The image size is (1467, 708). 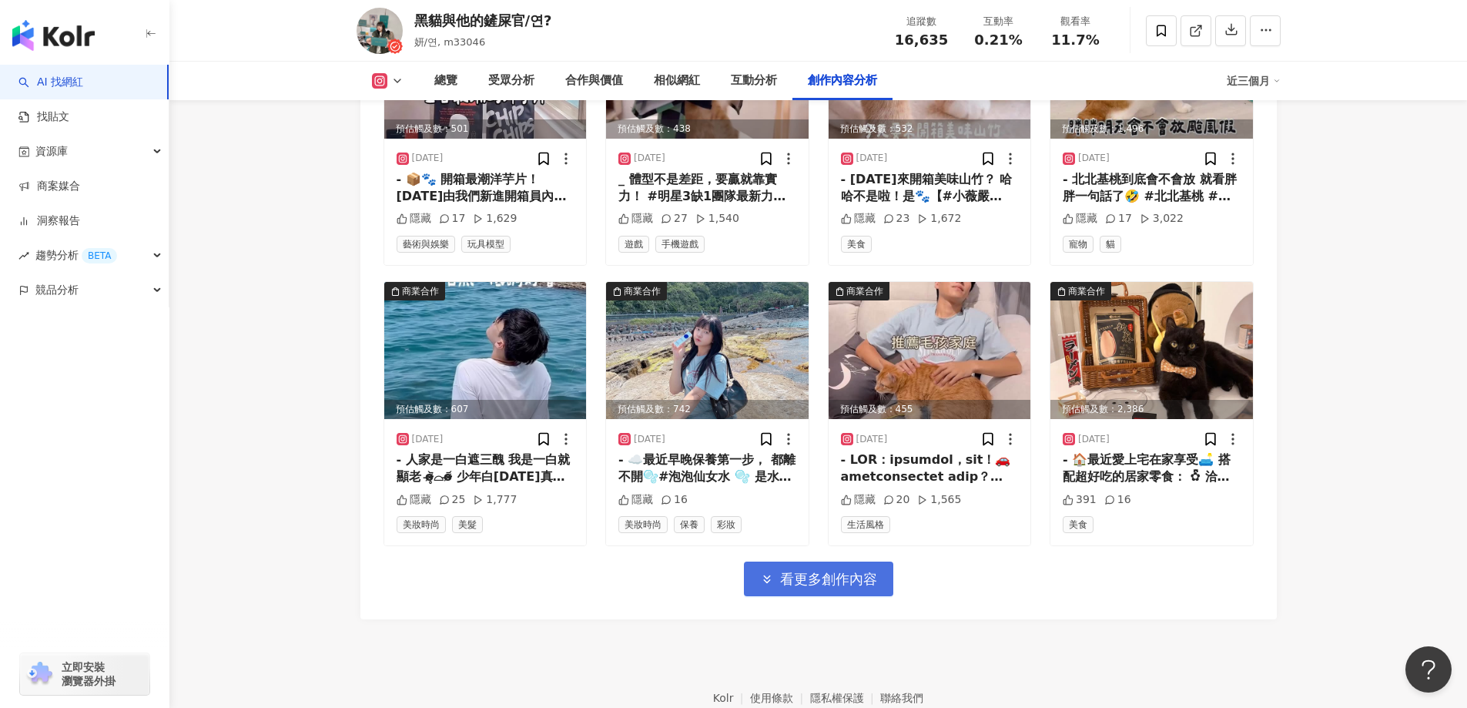 What do you see at coordinates (467, 524) in the screenshot?
I see `span: 美髮` at bounding box center [467, 524].